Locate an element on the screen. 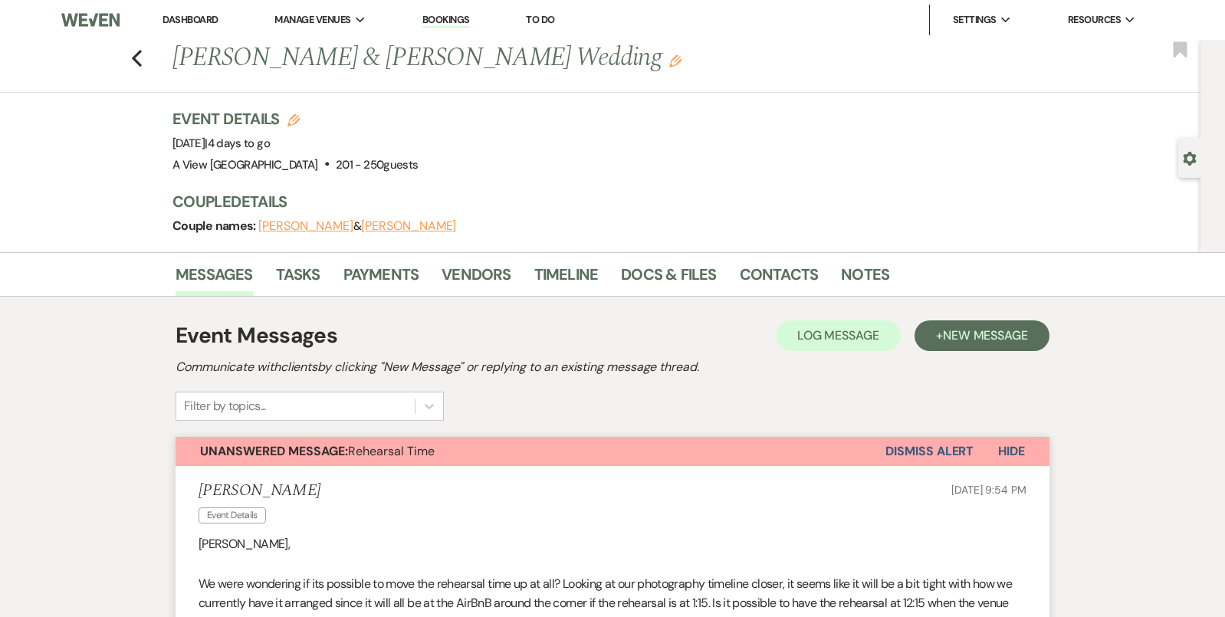 Image resolution: width=1225 pixels, height=617 pixels. span: Rehearsal Time is located at coordinates (317, 451).